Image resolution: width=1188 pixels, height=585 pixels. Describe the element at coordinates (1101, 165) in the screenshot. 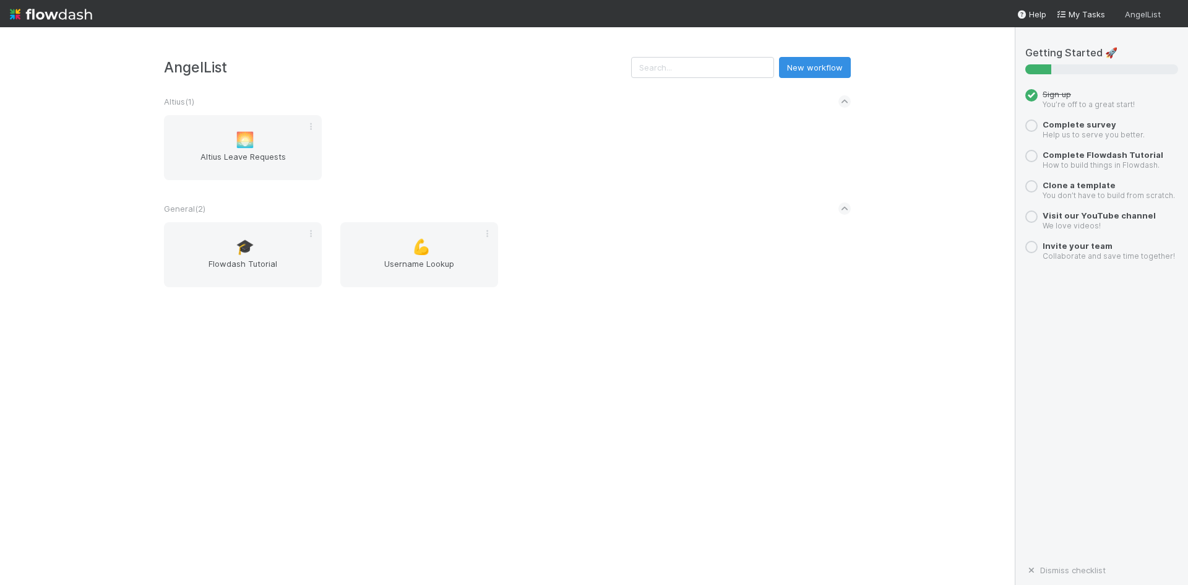

I see `small: How to build things in Flowdash.` at that location.